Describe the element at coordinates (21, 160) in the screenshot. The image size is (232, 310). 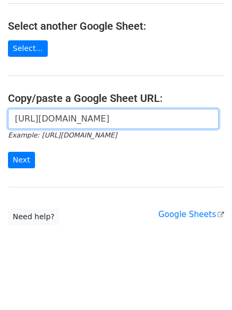
I see `input: Next` at that location.